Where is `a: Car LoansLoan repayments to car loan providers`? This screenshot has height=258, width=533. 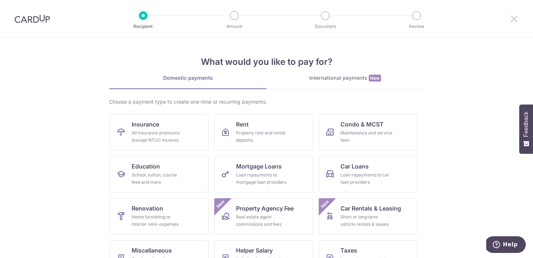
a: Car LoansLoan repayments to car loan providers is located at coordinates (368, 175).